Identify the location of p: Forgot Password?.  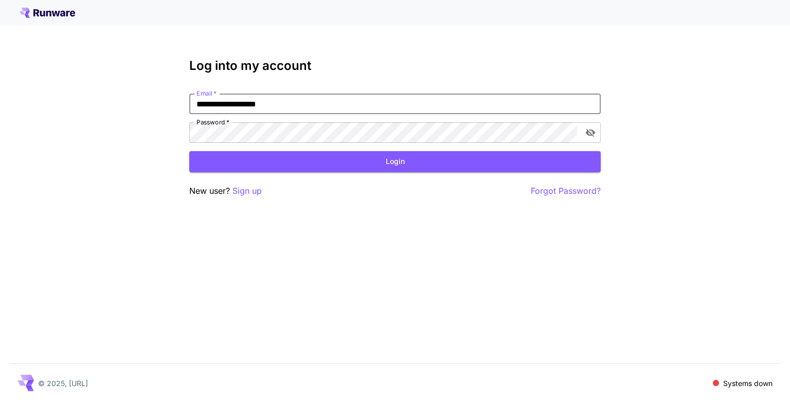
(565, 191).